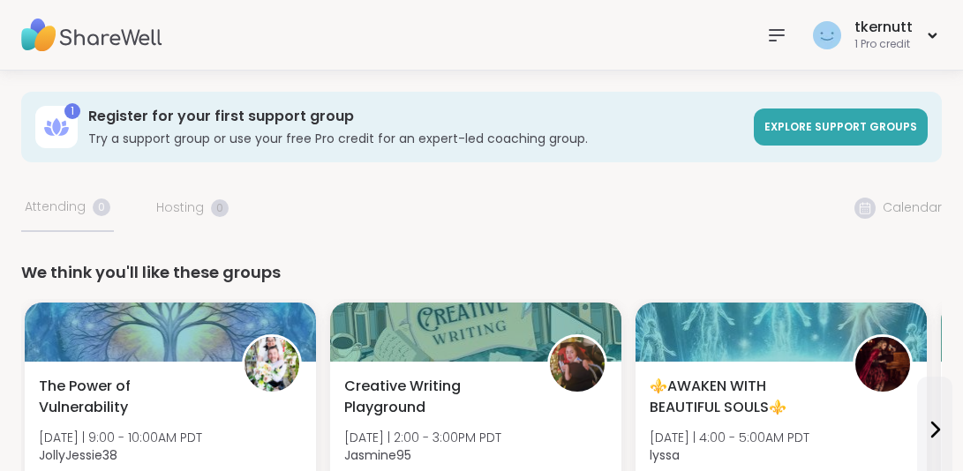 This screenshot has width=963, height=471. I want to click on div: We think you'll like these groups, so click(481, 273).